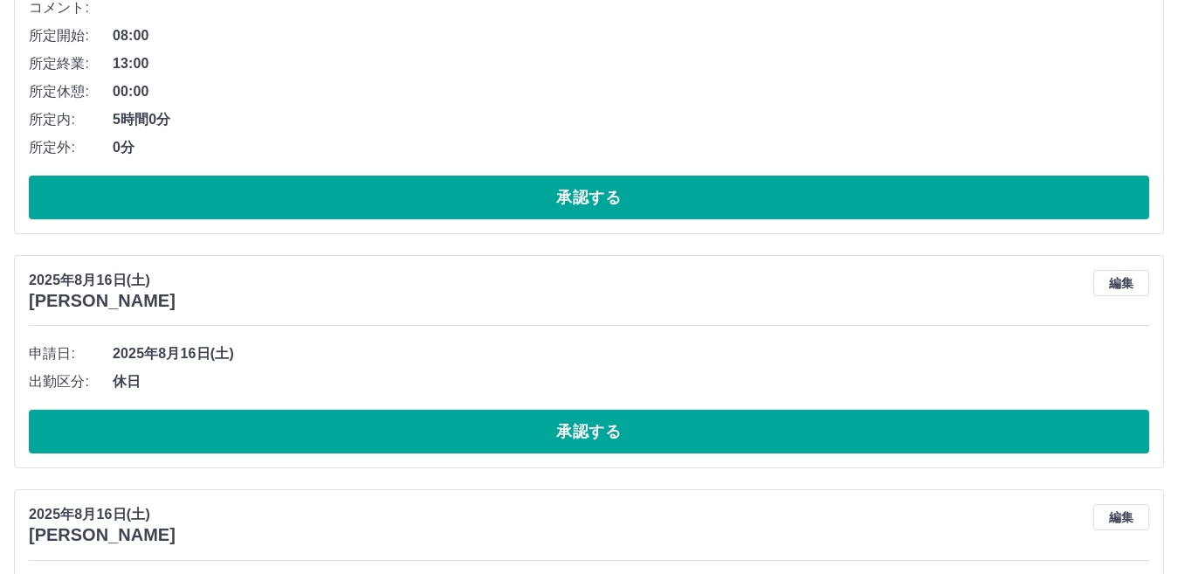  What do you see at coordinates (631, 64) in the screenshot?
I see `span: 13:00` at bounding box center [631, 64].